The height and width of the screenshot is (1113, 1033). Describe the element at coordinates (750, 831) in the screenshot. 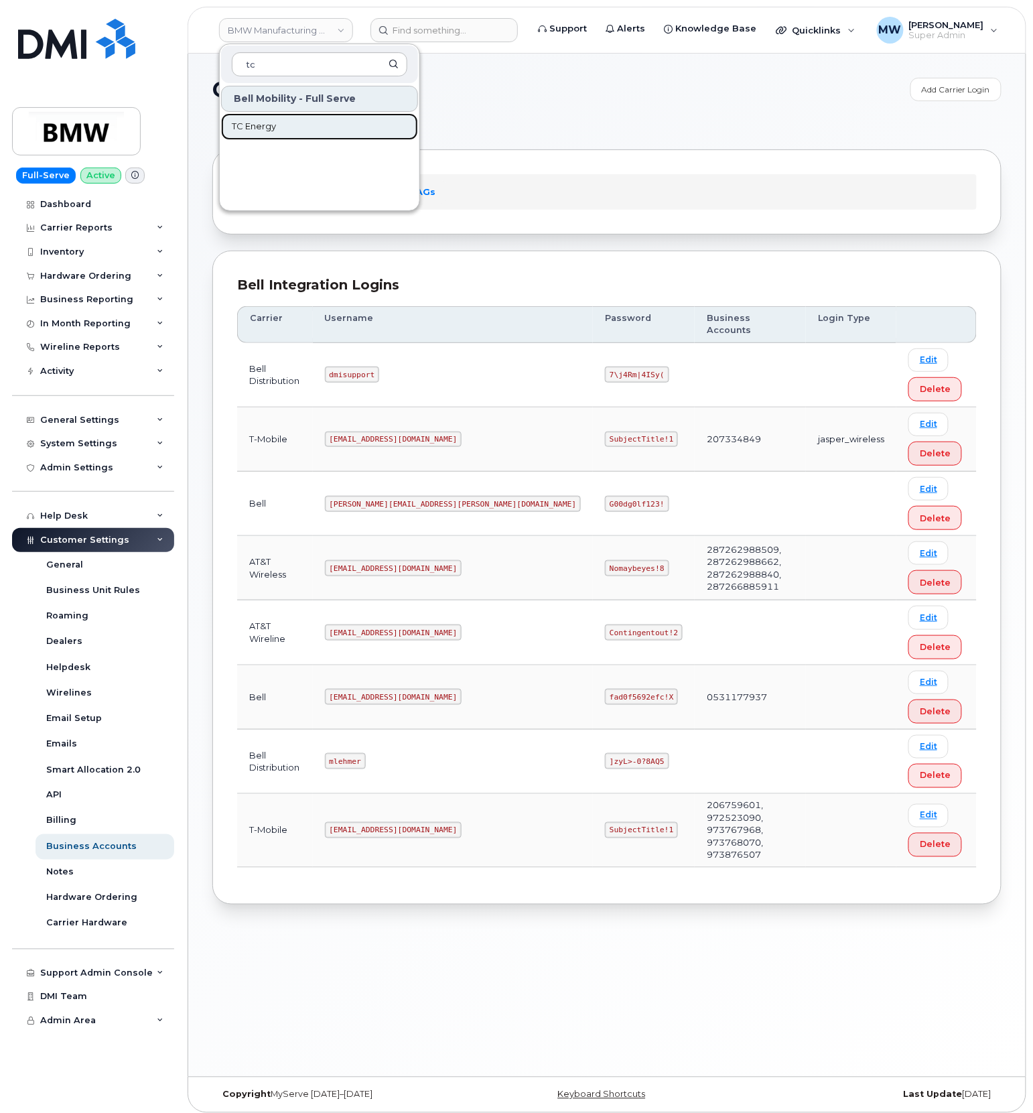

I see `td: 206759601, 972523090, 973767968, 973768070, 973876507` at that location.